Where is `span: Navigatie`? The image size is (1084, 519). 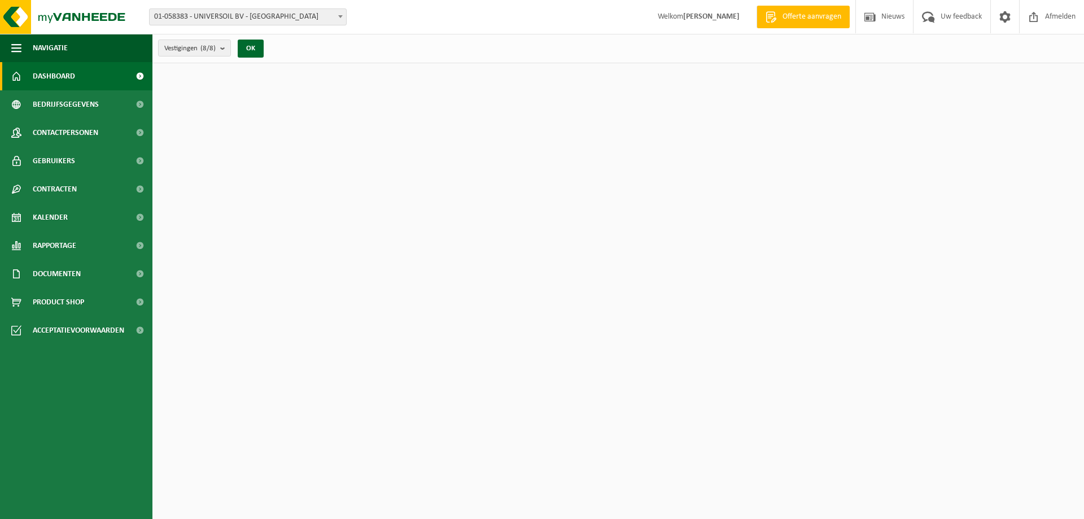 span: Navigatie is located at coordinates (50, 48).